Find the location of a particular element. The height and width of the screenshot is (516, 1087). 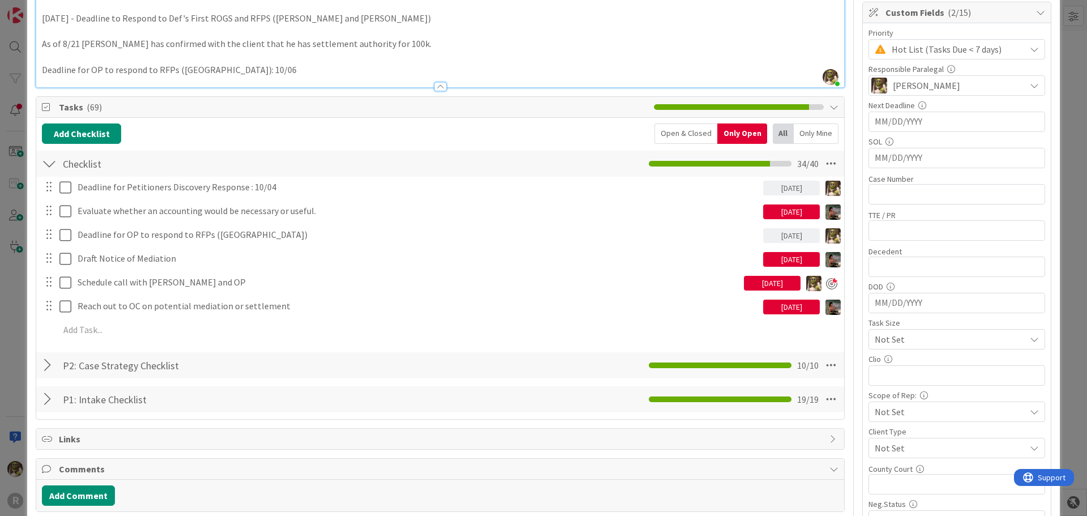

div: All is located at coordinates (783, 134).